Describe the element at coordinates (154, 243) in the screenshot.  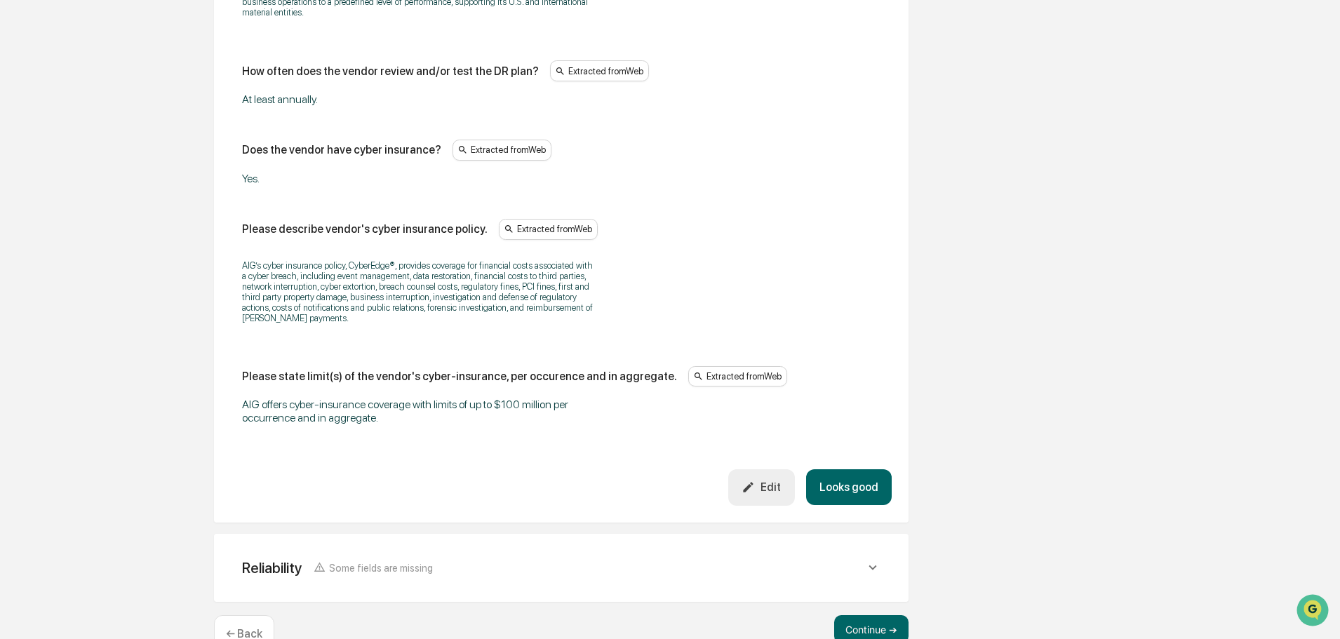
I see `span: Pylon` at that location.